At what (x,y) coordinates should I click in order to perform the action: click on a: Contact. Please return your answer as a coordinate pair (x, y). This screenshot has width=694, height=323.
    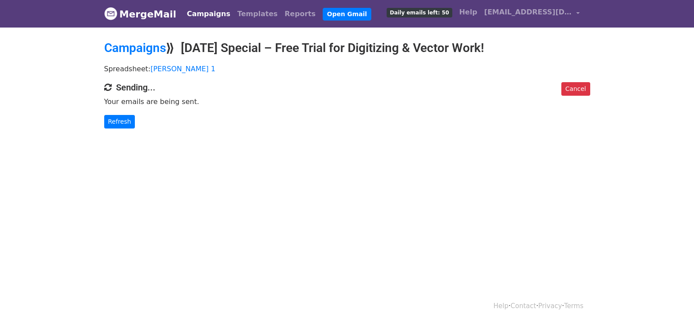
    Looking at the image, I should click on (523, 306).